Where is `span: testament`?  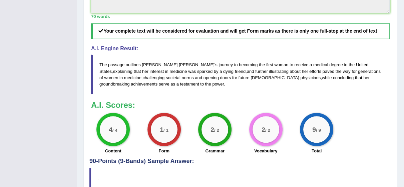
span: testament is located at coordinates (189, 84).